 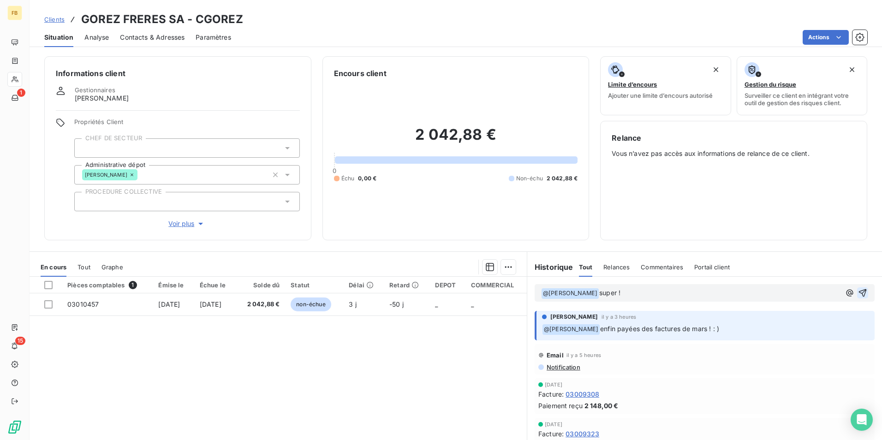 What do you see at coordinates (15, 13) in the screenshot?
I see `div: FB` at bounding box center [15, 13].